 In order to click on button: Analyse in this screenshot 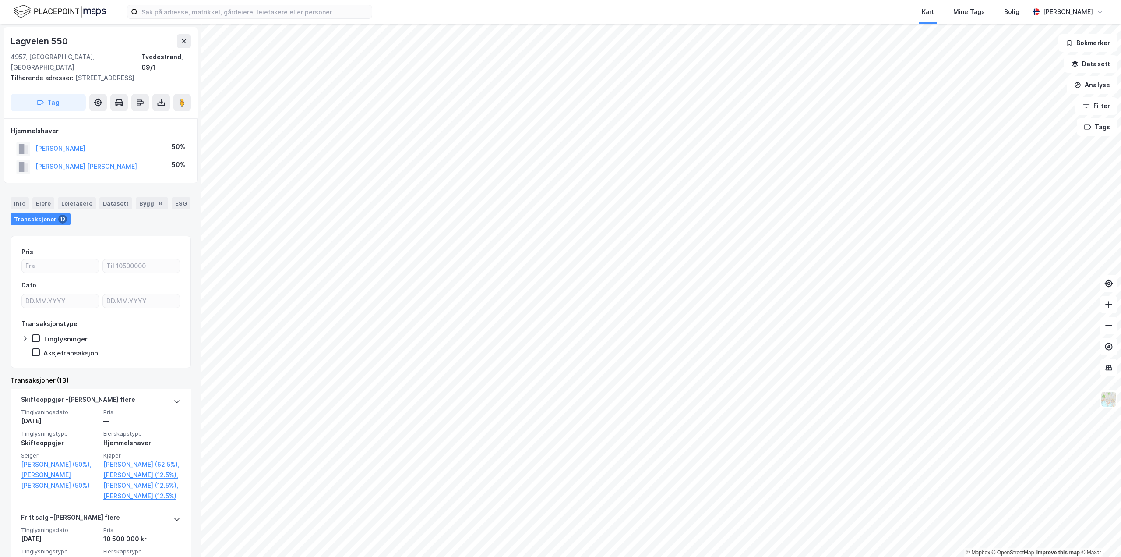, I will do `click(1092, 85)`.